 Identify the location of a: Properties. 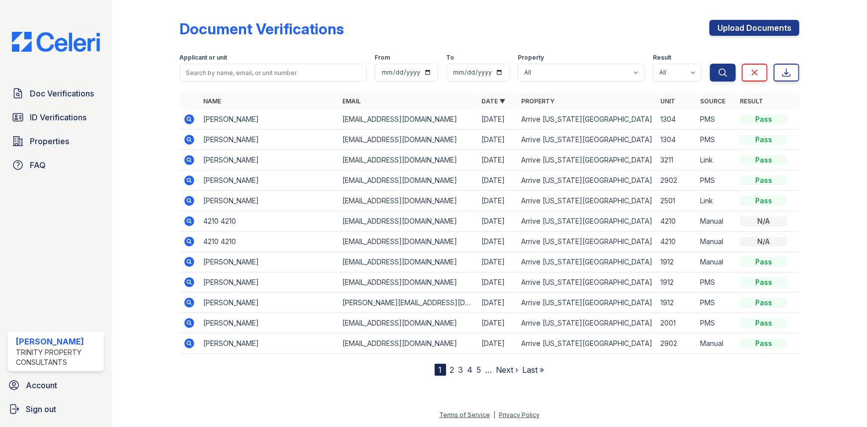
(56, 141).